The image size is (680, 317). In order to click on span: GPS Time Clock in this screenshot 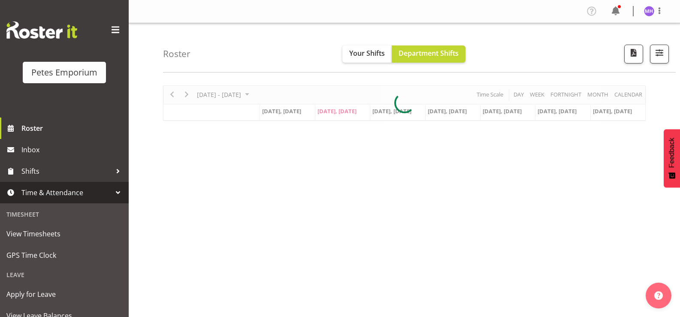, I will do `click(64, 255)`.